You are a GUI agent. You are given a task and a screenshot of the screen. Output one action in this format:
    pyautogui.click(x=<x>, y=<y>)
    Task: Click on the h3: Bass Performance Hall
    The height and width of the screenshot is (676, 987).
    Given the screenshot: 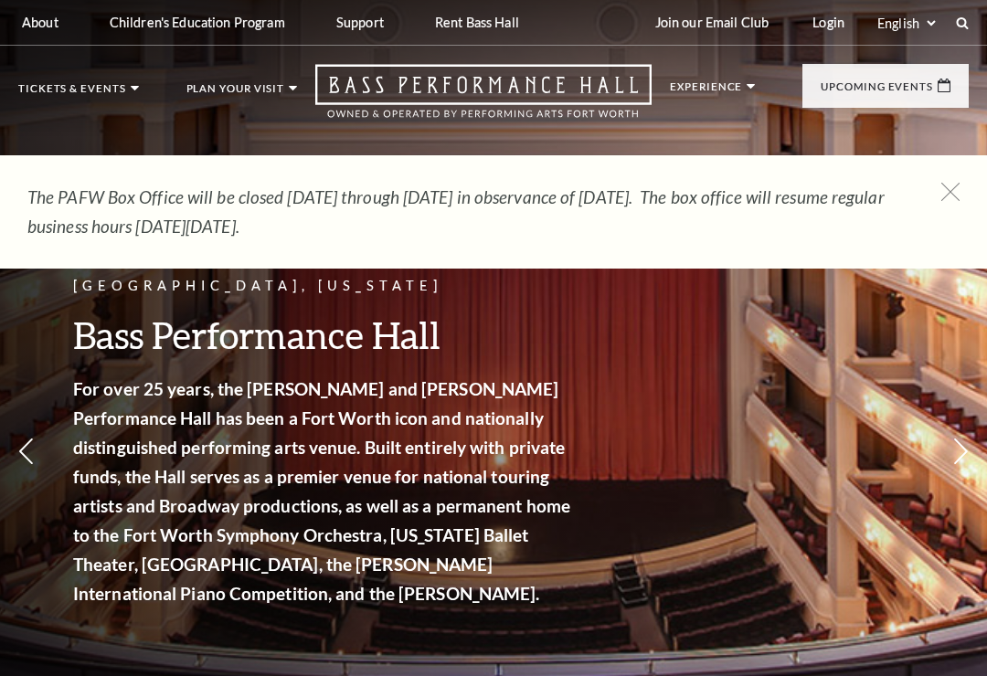 What is the action you would take?
    pyautogui.click(x=324, y=334)
    